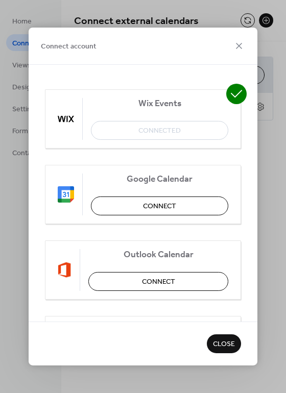 This screenshot has height=393, width=286. Describe the element at coordinates (224, 345) in the screenshot. I see `span: Close` at that location.